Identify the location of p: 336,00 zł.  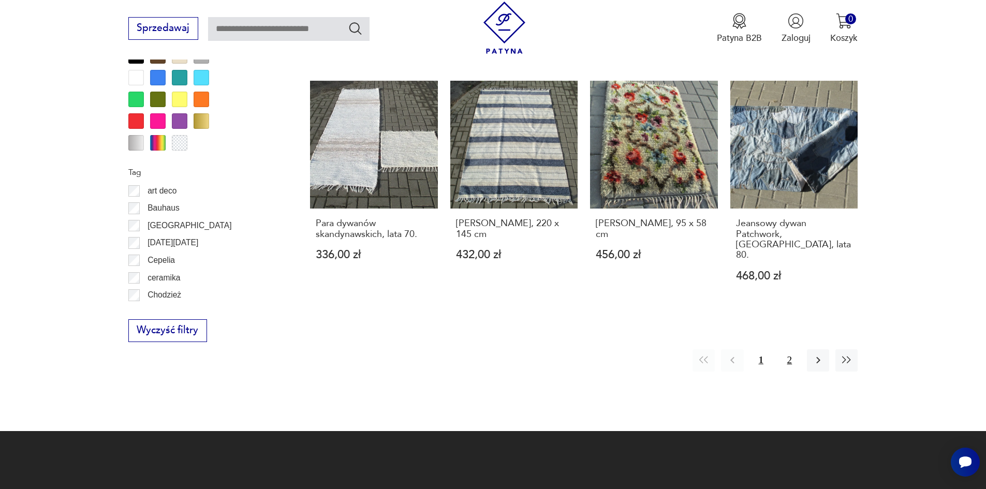
(374, 255).